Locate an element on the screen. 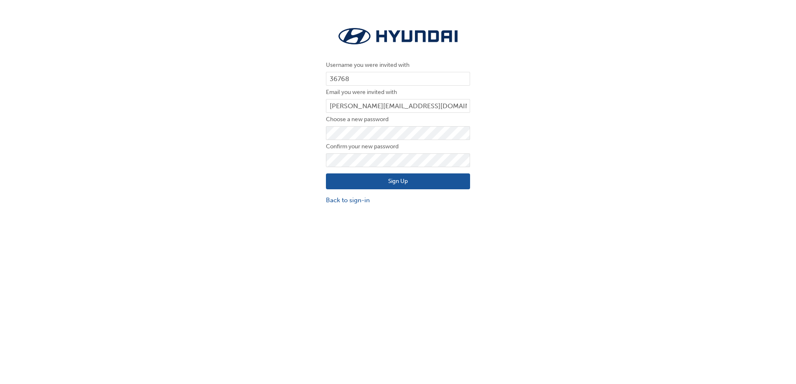 This screenshot has width=796, height=384. a: Back to sign-in is located at coordinates (398, 200).